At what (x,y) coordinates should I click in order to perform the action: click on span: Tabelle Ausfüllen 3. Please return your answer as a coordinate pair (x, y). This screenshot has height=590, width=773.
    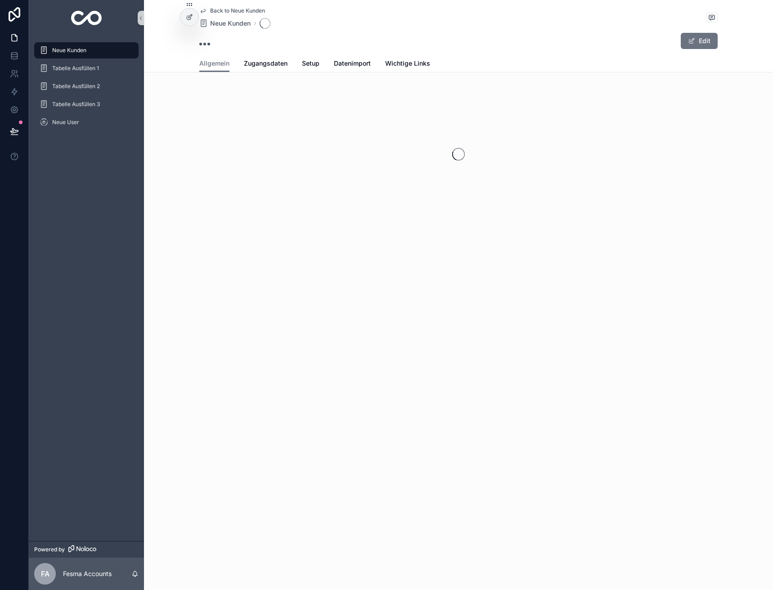
    Looking at the image, I should click on (76, 104).